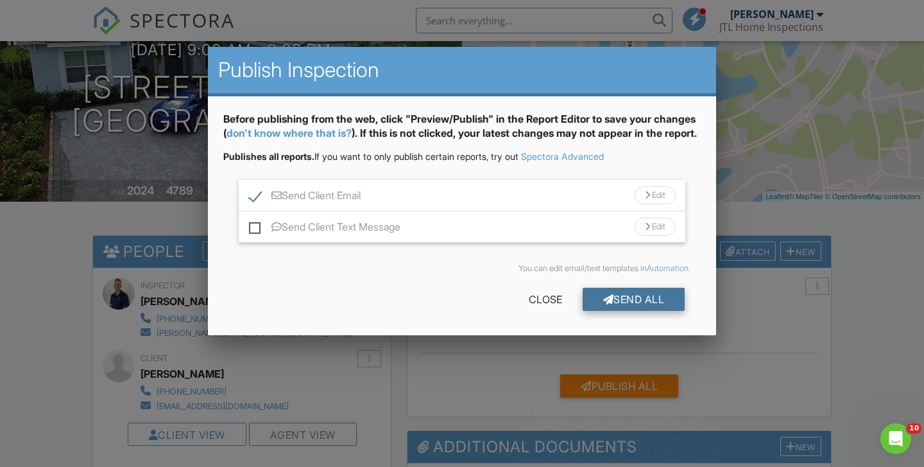 The height and width of the screenshot is (467, 924). Describe the element at coordinates (305, 197) in the screenshot. I see `label: Send Client Email` at that location.